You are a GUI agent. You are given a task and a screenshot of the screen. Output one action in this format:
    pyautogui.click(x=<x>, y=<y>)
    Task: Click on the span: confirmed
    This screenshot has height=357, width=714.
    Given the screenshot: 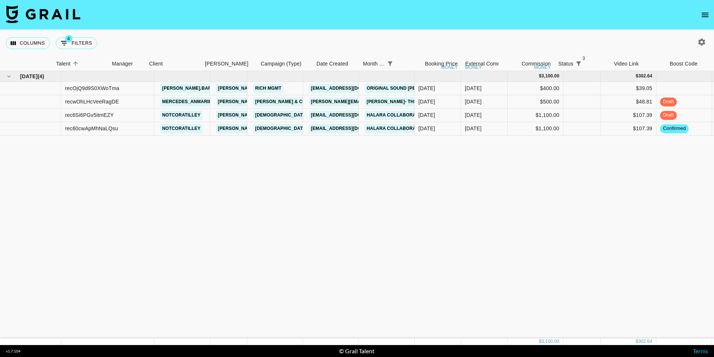 What is the action you would take?
    pyautogui.click(x=674, y=128)
    